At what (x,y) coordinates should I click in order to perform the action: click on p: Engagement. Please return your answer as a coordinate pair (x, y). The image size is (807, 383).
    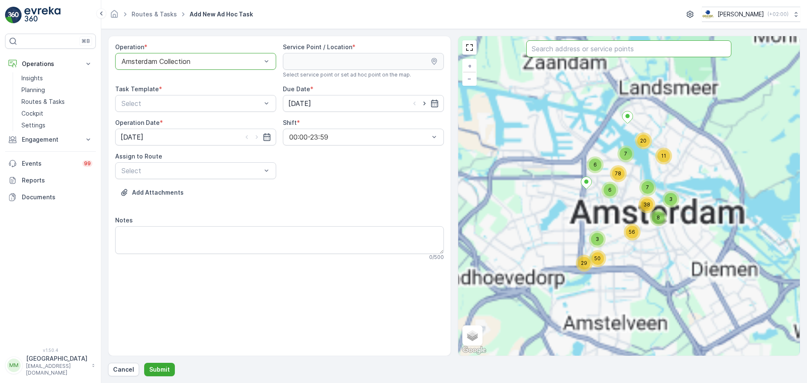
    Looking at the image, I should click on (50, 140).